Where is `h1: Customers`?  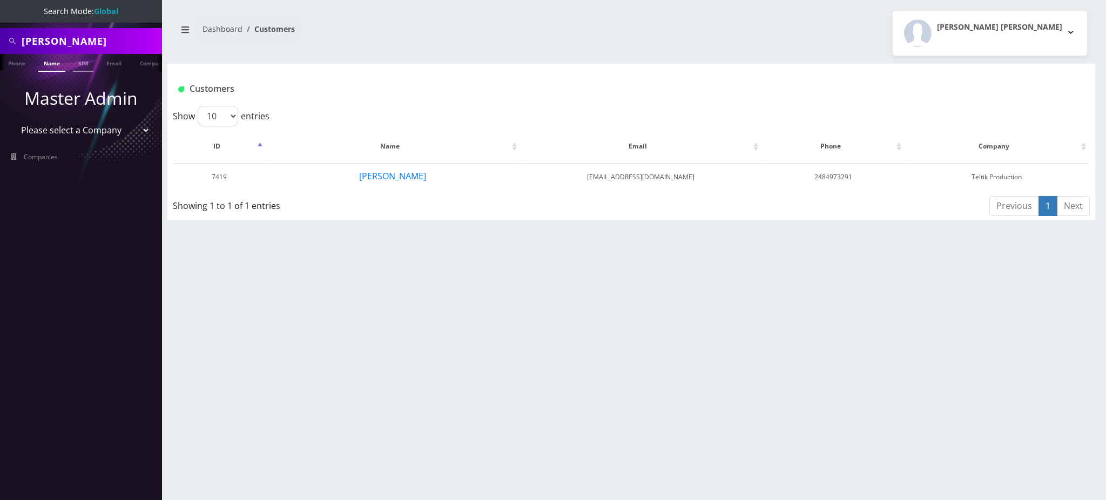 h1: Customers is located at coordinates (554, 89).